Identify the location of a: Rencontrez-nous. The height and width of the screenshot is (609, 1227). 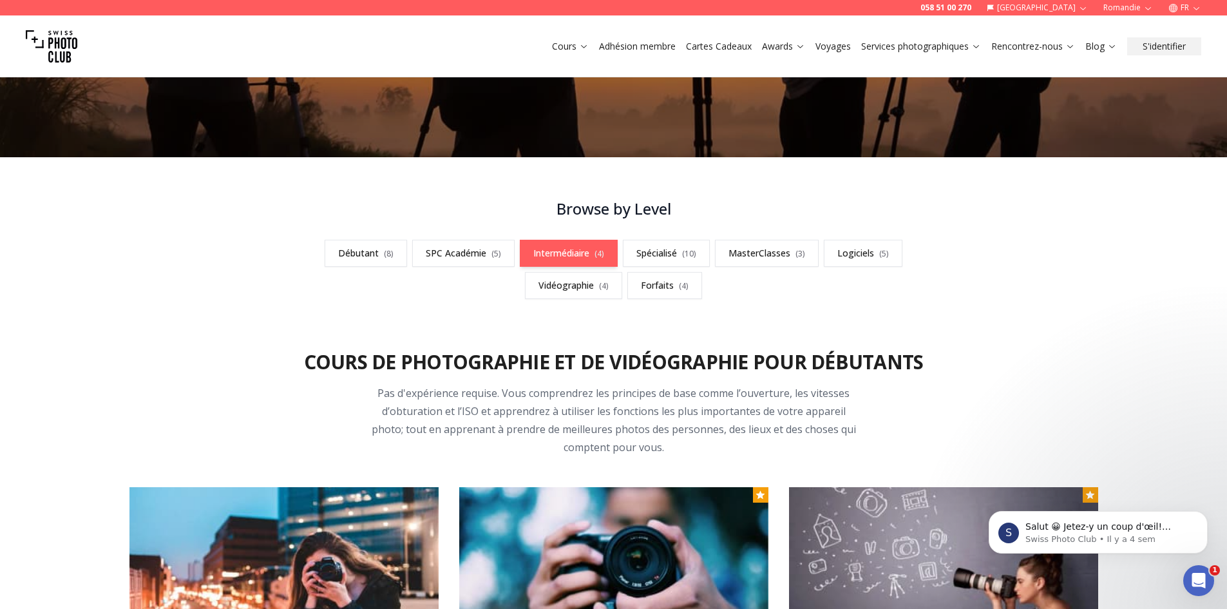
(1033, 46).